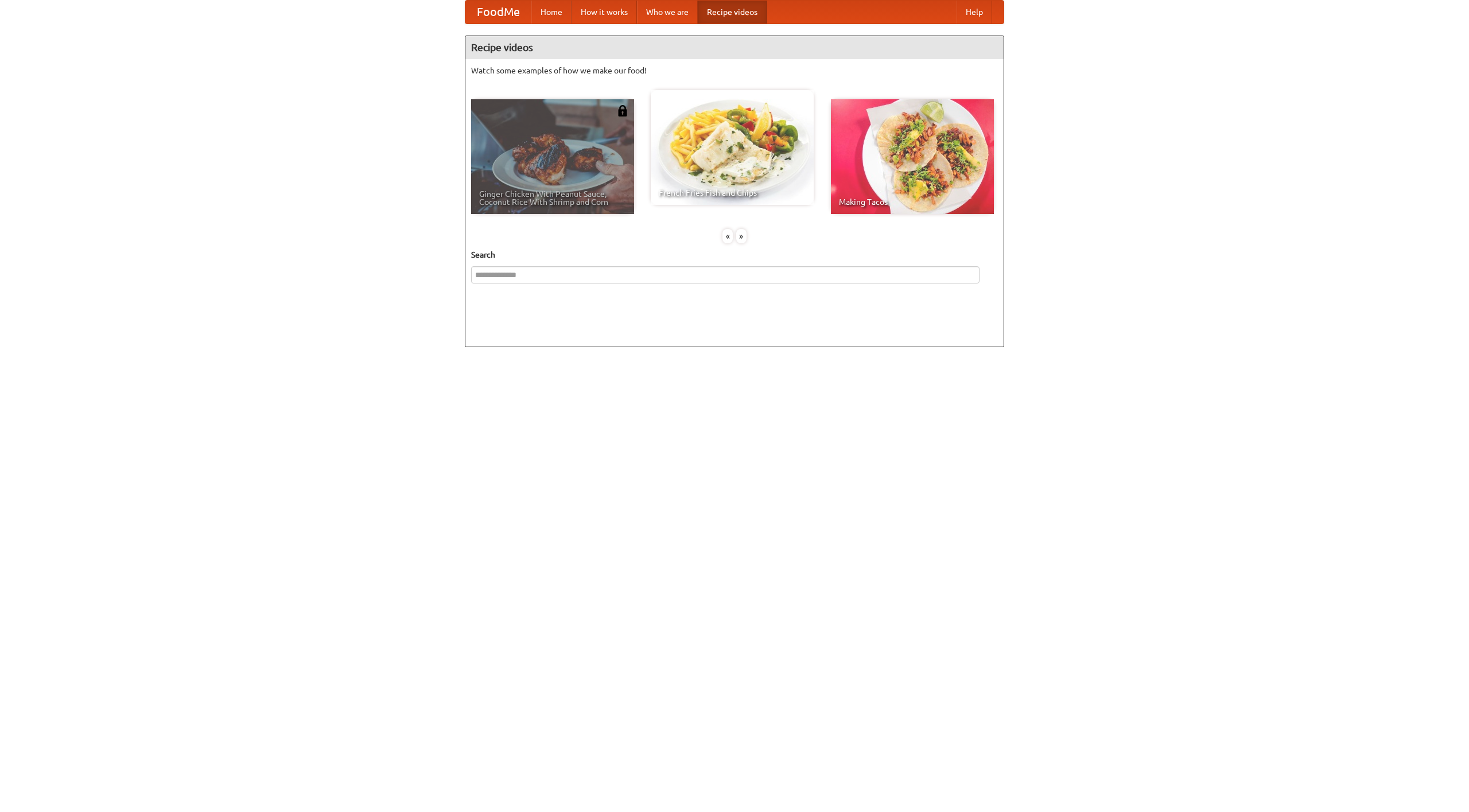 Image resolution: width=1469 pixels, height=812 pixels. Describe the element at coordinates (667, 12) in the screenshot. I see `a: Who we are` at that location.